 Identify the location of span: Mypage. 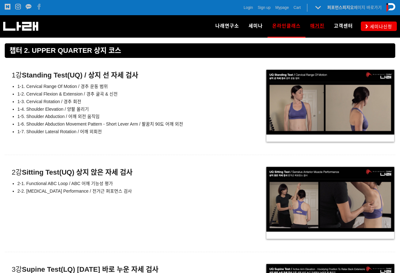
(282, 8).